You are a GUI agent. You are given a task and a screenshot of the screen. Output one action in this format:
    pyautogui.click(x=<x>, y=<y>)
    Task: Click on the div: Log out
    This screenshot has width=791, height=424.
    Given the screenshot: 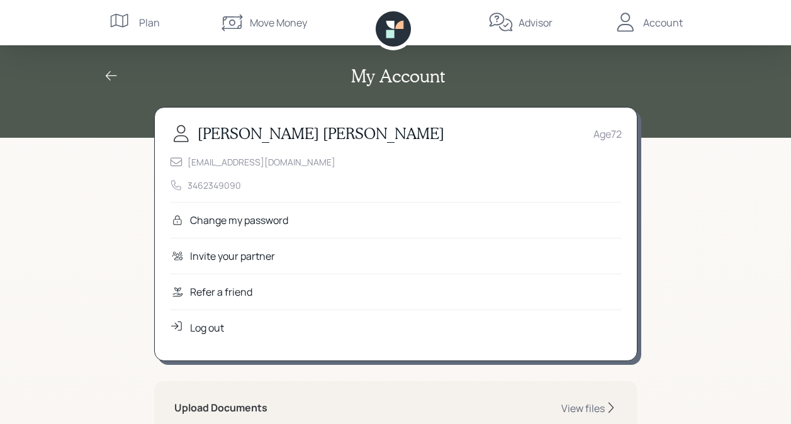 What is the action you would take?
    pyautogui.click(x=207, y=328)
    